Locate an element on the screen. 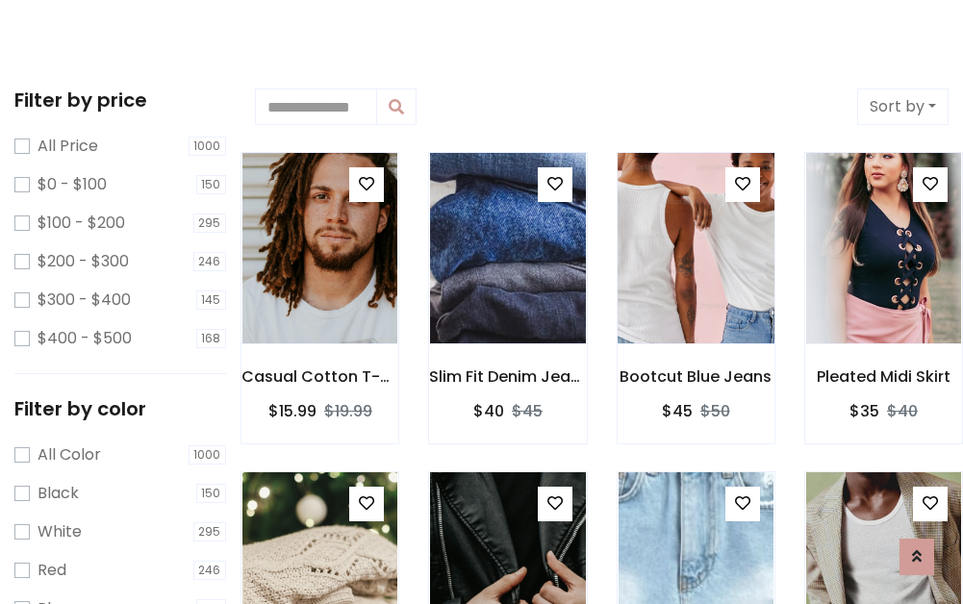 This screenshot has width=963, height=604. label: $100 - $200 is located at coordinates (81, 223).